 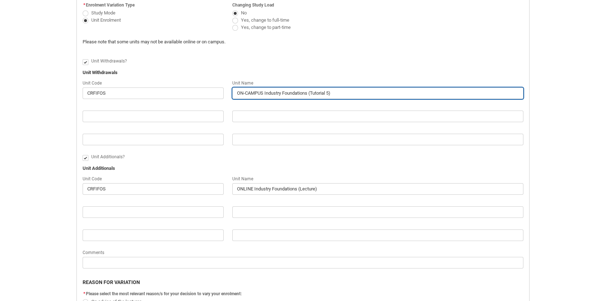 What do you see at coordinates (103, 13) in the screenshot?
I see `span: Study Mode` at bounding box center [103, 13].